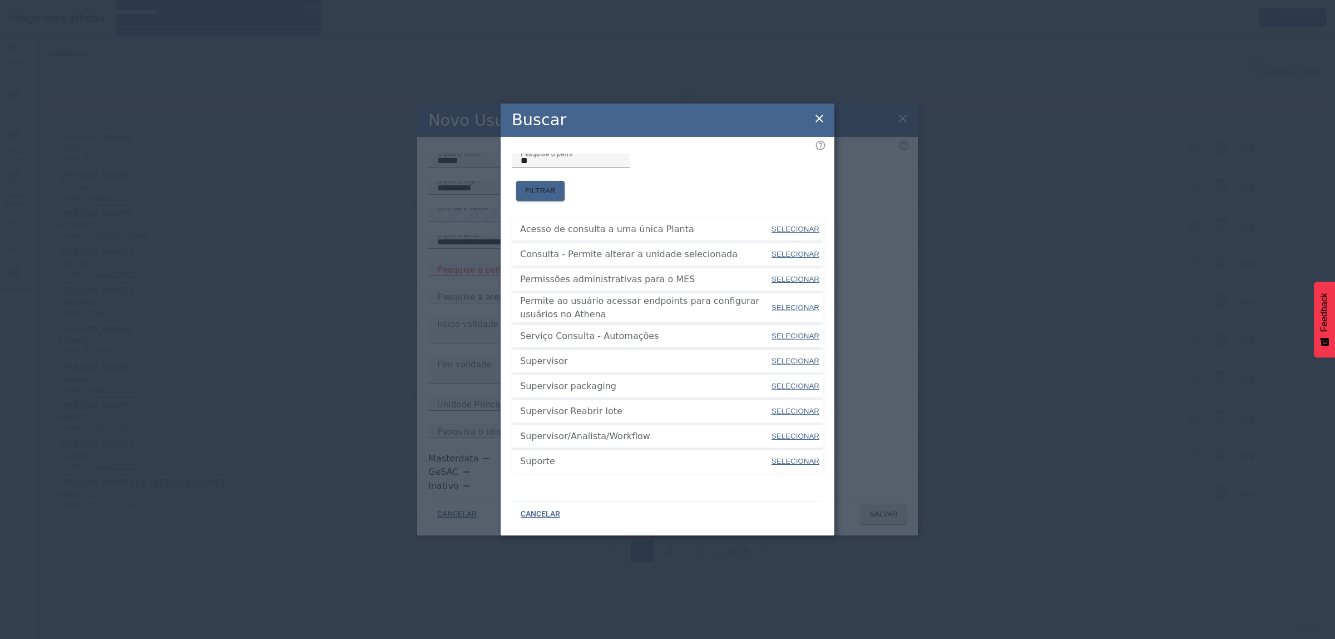 The width and height of the screenshot is (1335, 639). I want to click on span: CANCELAR, so click(540, 514).